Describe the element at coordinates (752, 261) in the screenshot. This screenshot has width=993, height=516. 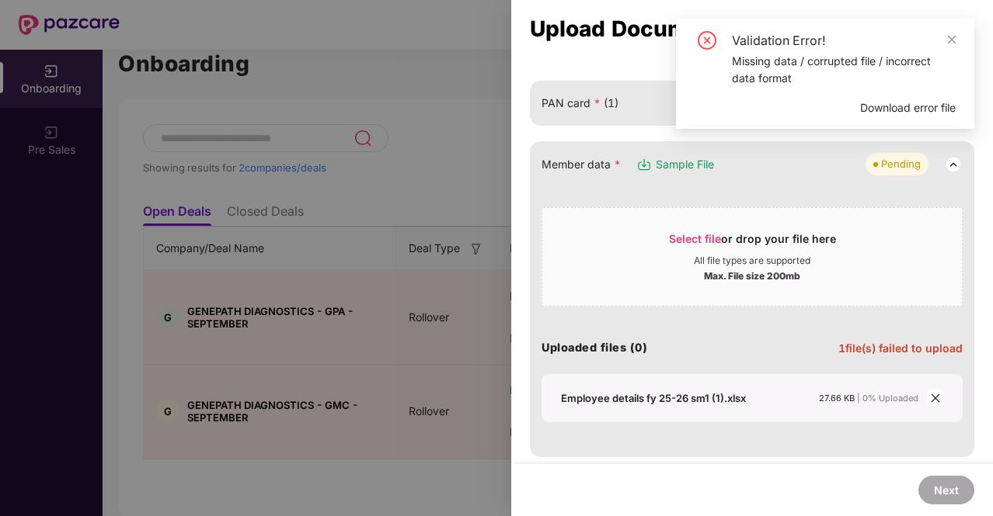
I see `div: All file types are supported` at that location.